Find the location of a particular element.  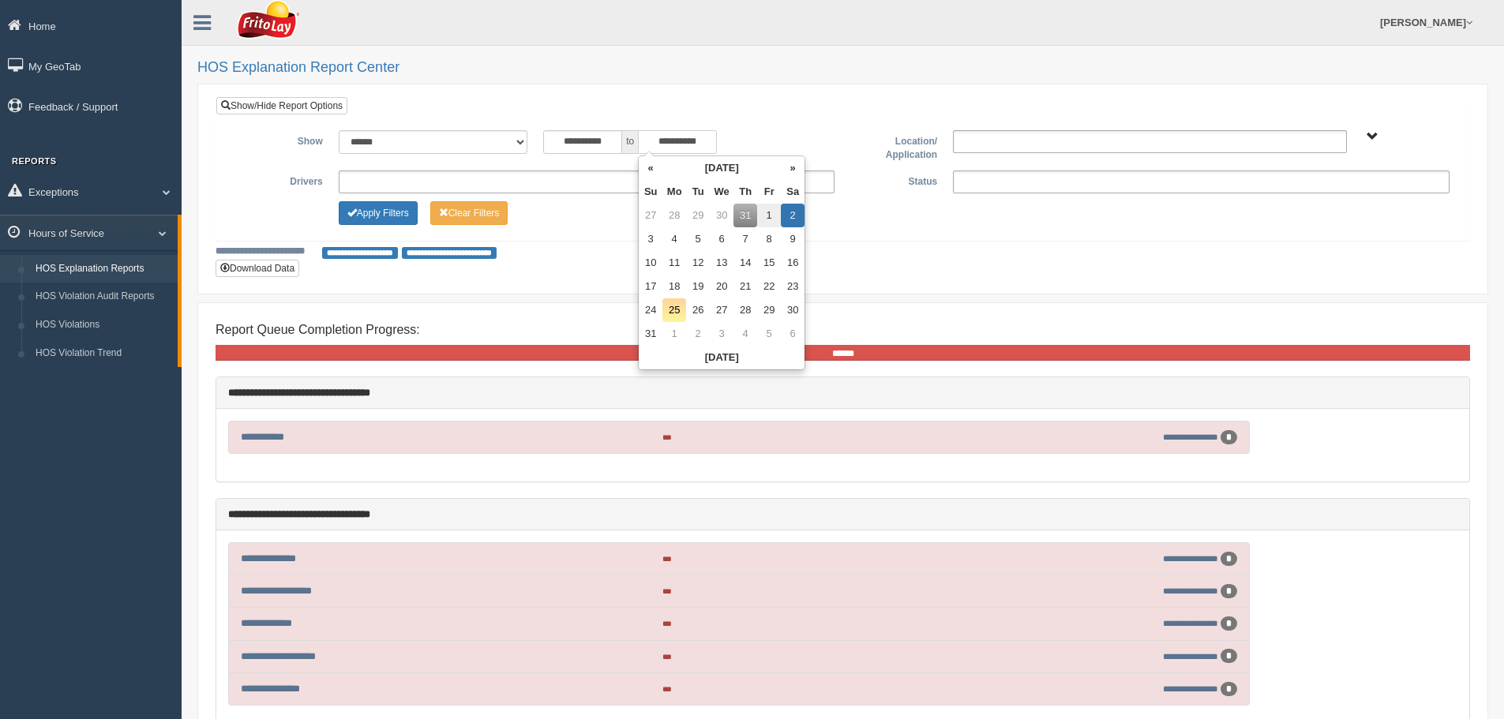

label: Show is located at coordinates (280, 140).